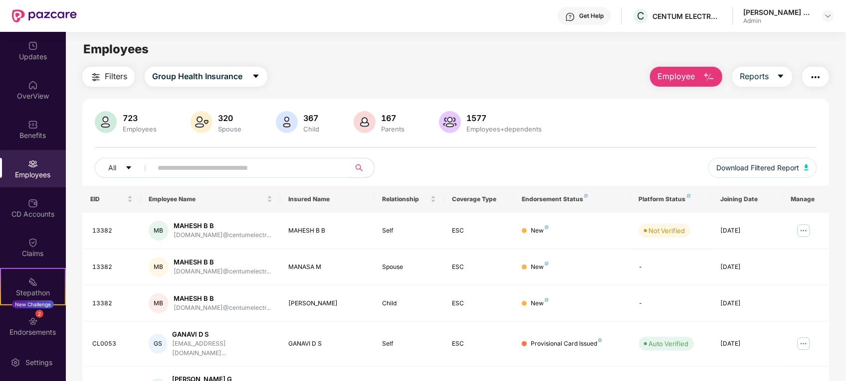 Image resolution: width=846 pixels, height=381 pixels. Describe the element at coordinates (815, 77) in the screenshot. I see `img: svg+xml;base64,PHN2ZyB4bWxucz0iaHR0cDovL3d3dy53My5vcmcvMjAwMC9zdmciIHdpZHRoPSIyNCIgaGVpZ2h0PSIyNC...` at that location.